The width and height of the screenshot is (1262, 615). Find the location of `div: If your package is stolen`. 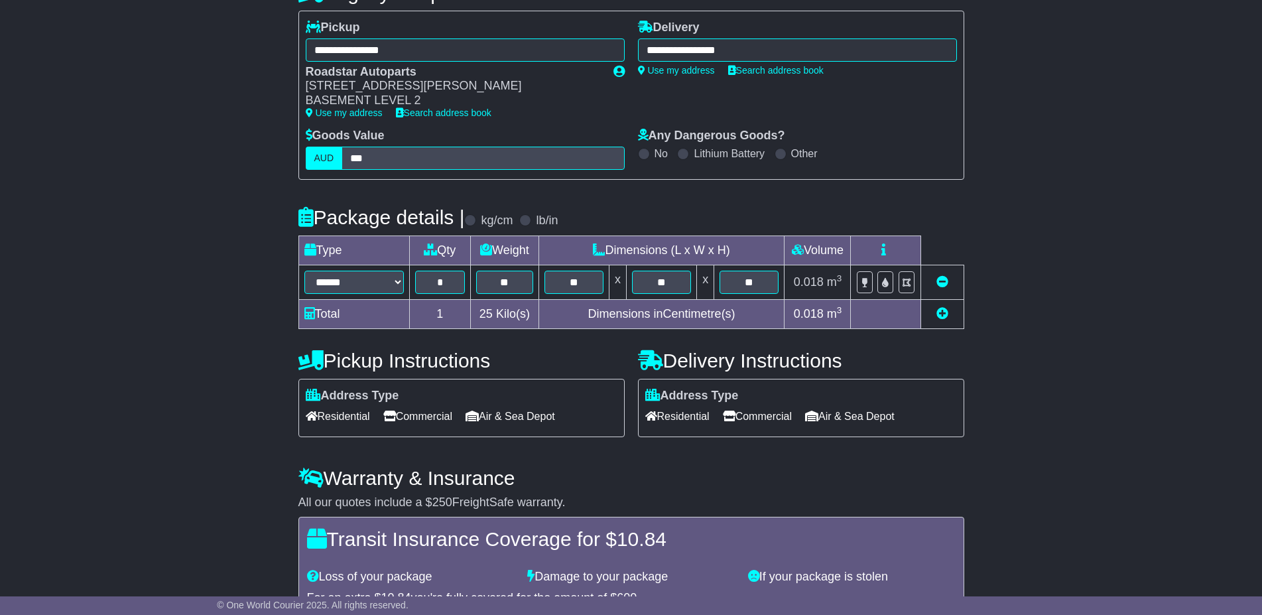

div: If your package is stolen is located at coordinates (851, 577).